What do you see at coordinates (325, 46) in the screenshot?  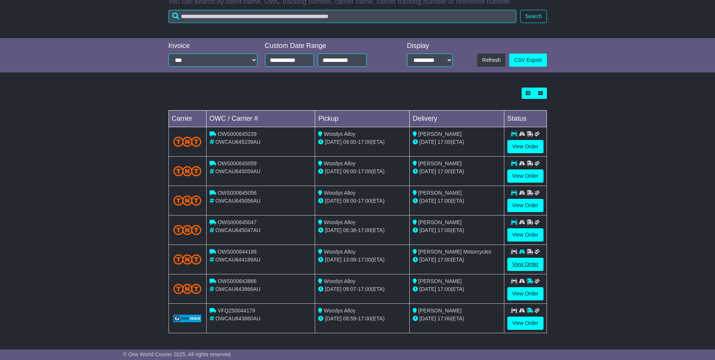 I see `div: Custom Date Range` at bounding box center [325, 46].